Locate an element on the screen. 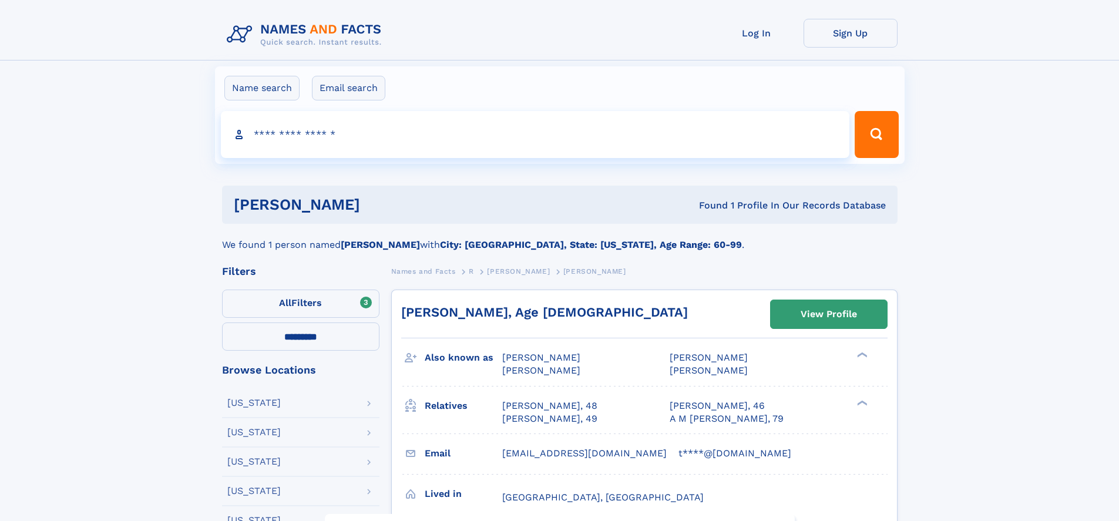  a: Sign Up is located at coordinates (851, 33).